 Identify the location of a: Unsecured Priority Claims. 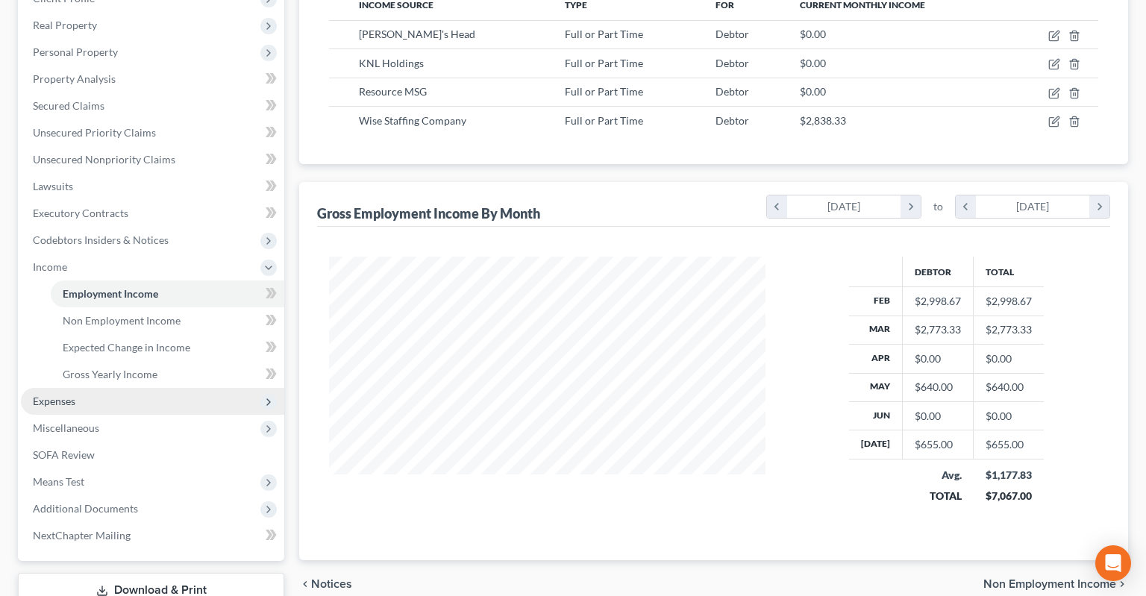
(152, 133).